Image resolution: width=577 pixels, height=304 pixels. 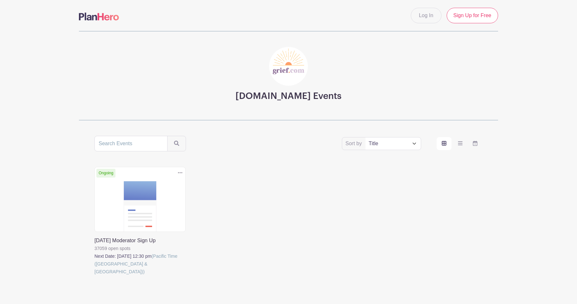 I want to click on a: Log In, so click(x=426, y=16).